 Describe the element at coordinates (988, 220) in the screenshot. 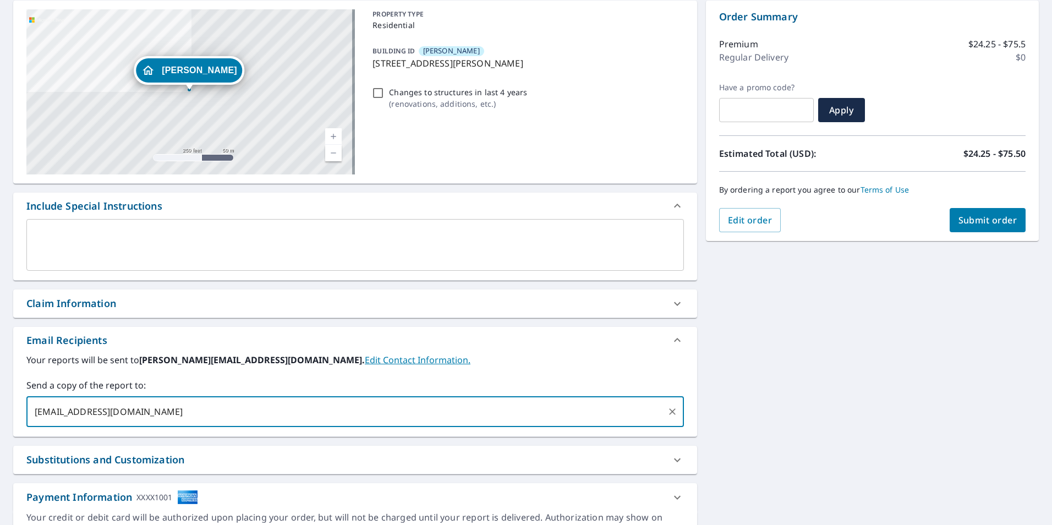

I see `button: Submit order` at that location.